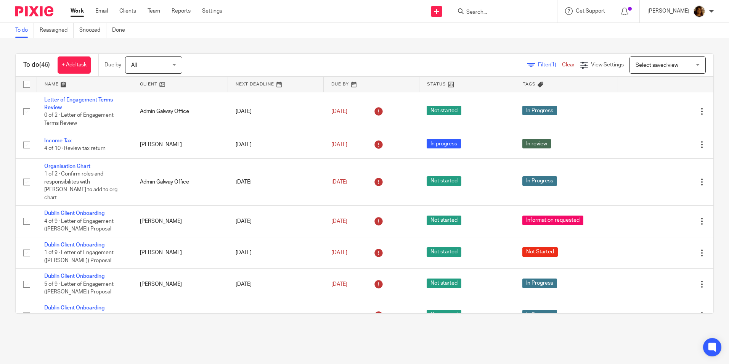  Describe the element at coordinates (700, 11) in the screenshot. I see `img: Arvinder.jpeg` at that location.